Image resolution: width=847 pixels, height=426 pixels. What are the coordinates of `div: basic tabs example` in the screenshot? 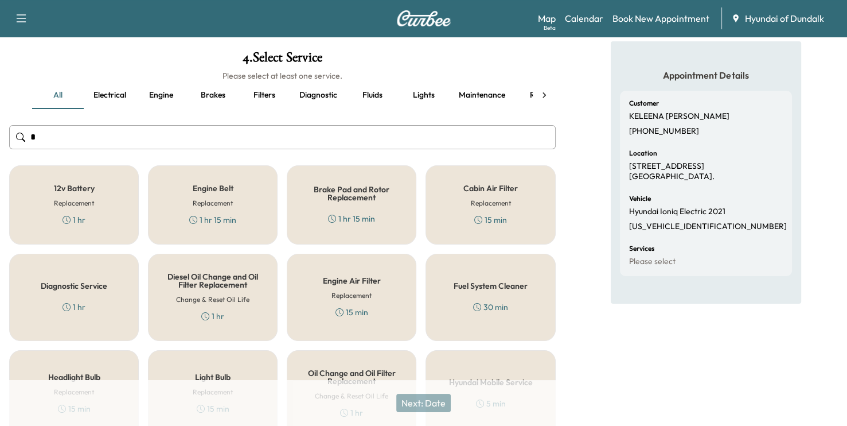 It's located at (282, 95).